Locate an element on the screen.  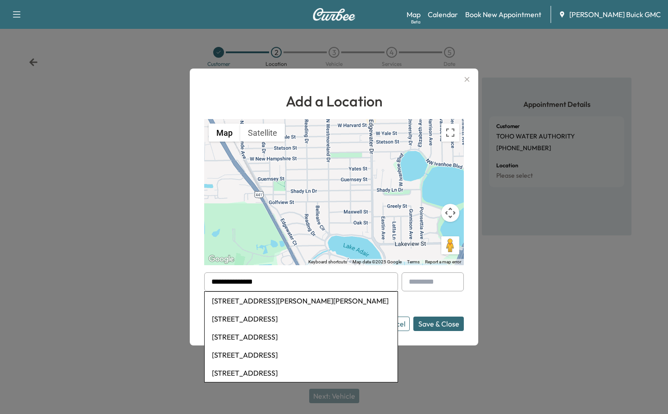
a: MapBeta is located at coordinates (413, 14).